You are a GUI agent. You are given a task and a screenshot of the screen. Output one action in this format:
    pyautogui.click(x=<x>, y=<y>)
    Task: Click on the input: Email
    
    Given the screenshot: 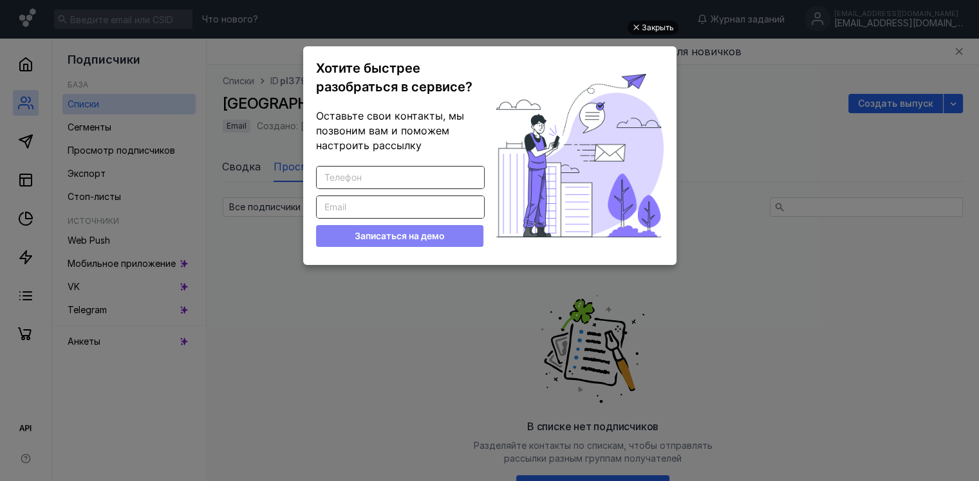 What is the action you would take?
    pyautogui.click(x=400, y=207)
    